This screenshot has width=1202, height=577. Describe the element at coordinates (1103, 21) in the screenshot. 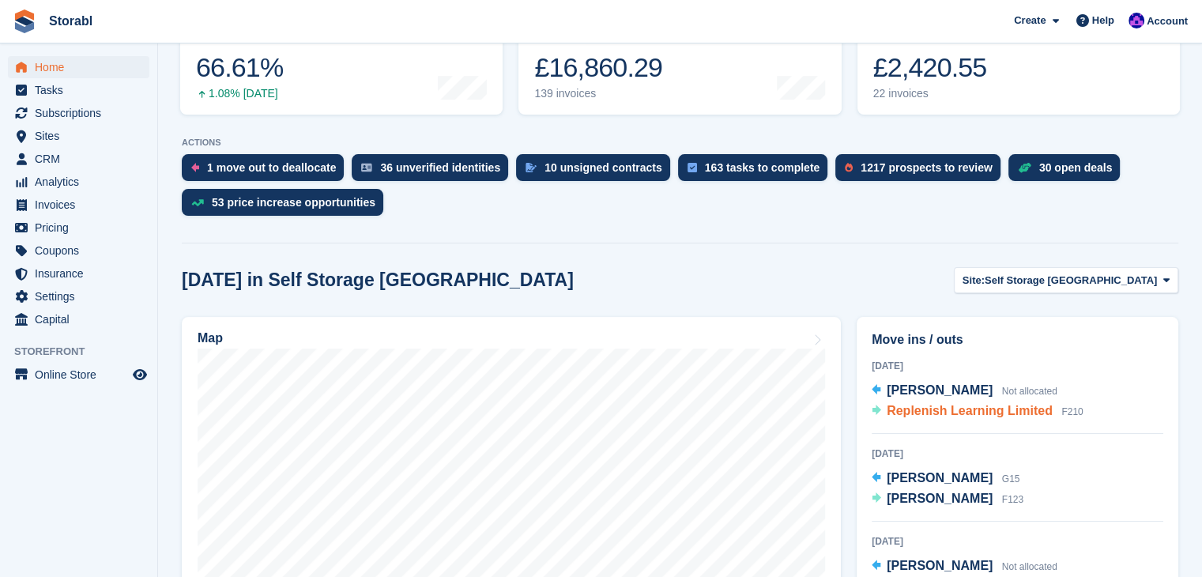

I see `span: Help` at that location.